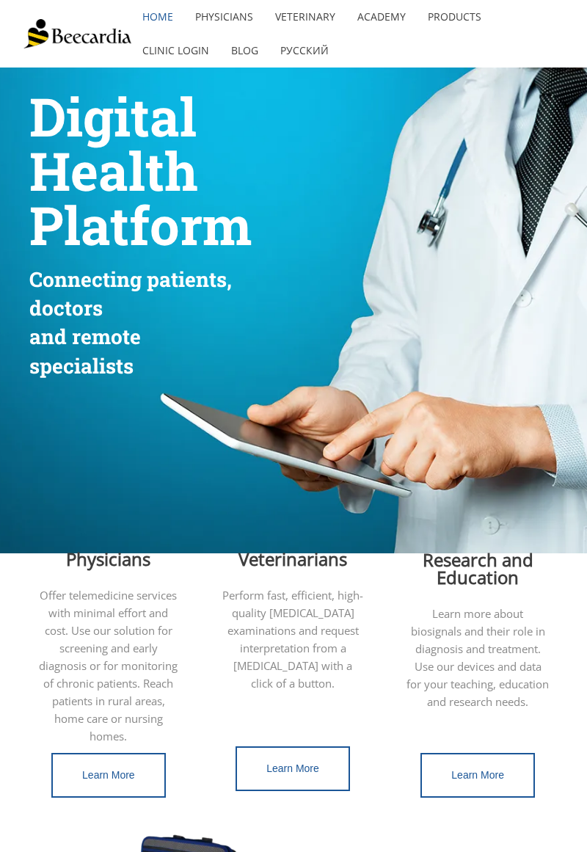 This screenshot has height=852, width=587. What do you see at coordinates (293, 558) in the screenshot?
I see `span: Veterinarians` at bounding box center [293, 558].